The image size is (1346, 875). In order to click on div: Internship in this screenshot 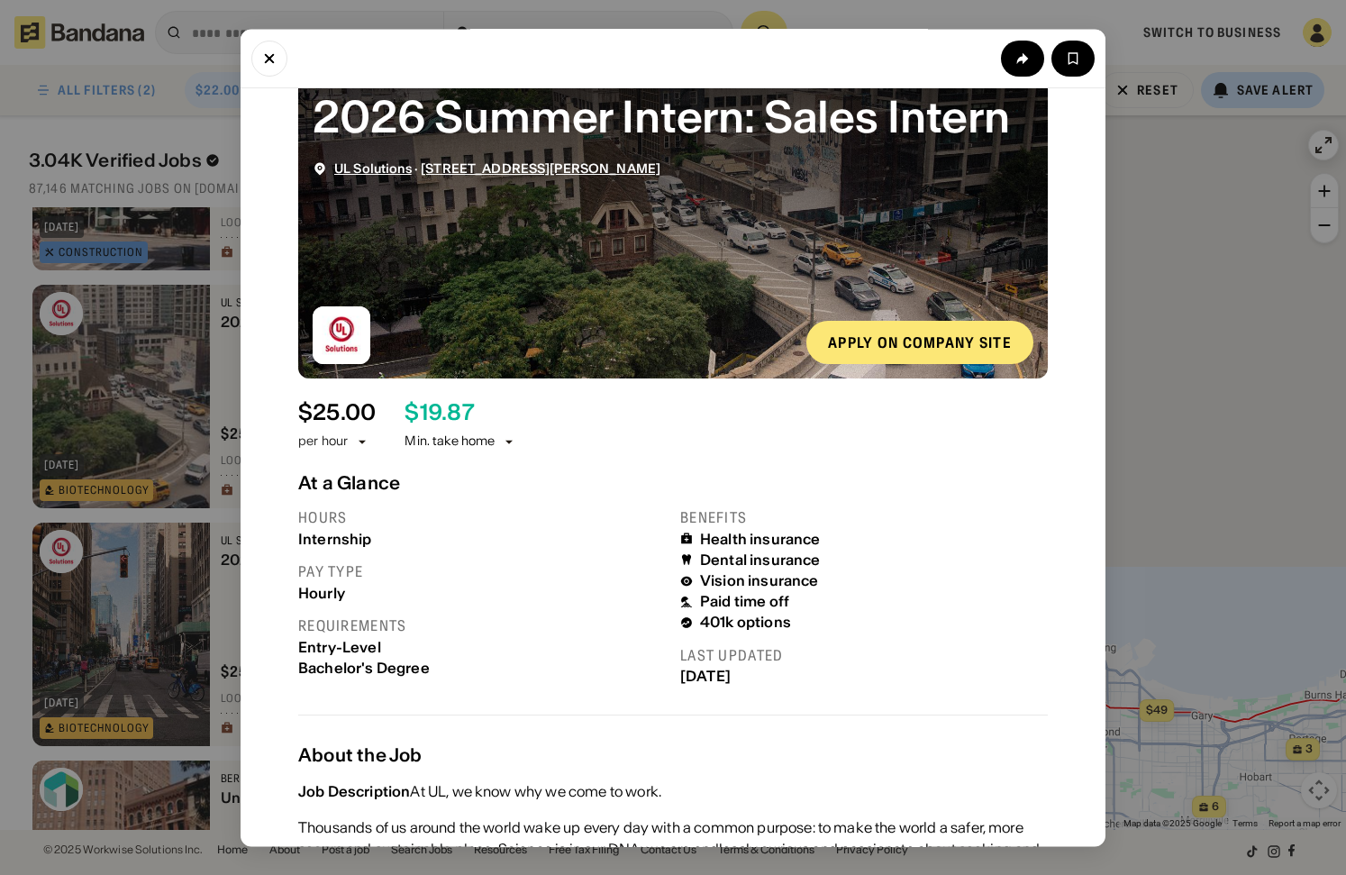, I will do `click(482, 539)`.